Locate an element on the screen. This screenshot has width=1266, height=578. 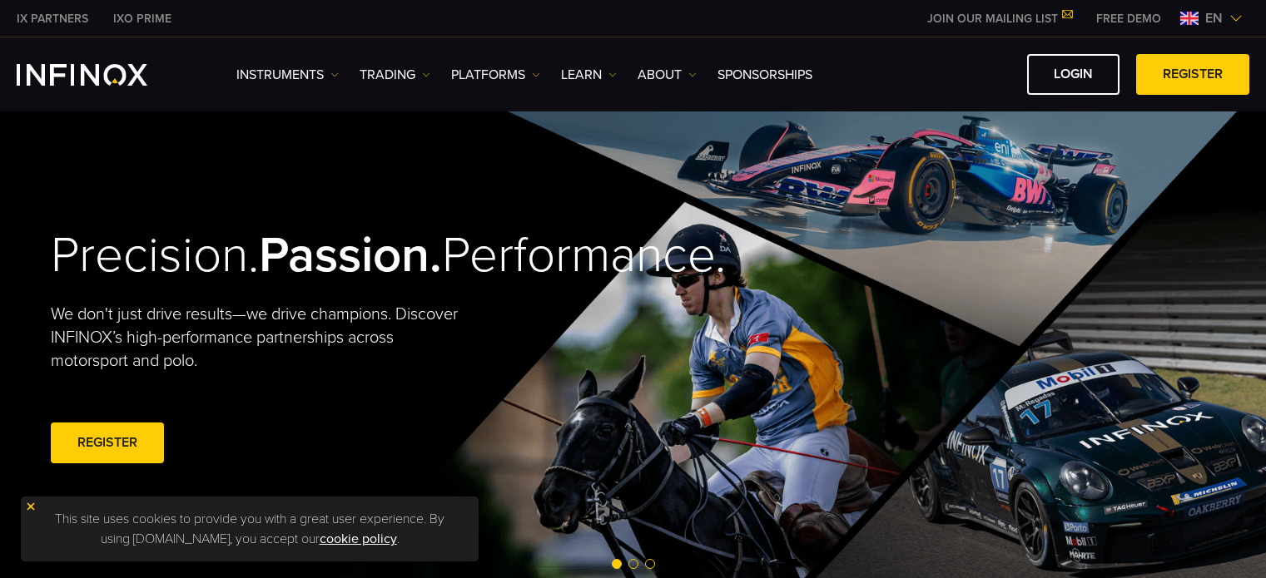
a: cookie policy is located at coordinates (358, 539).